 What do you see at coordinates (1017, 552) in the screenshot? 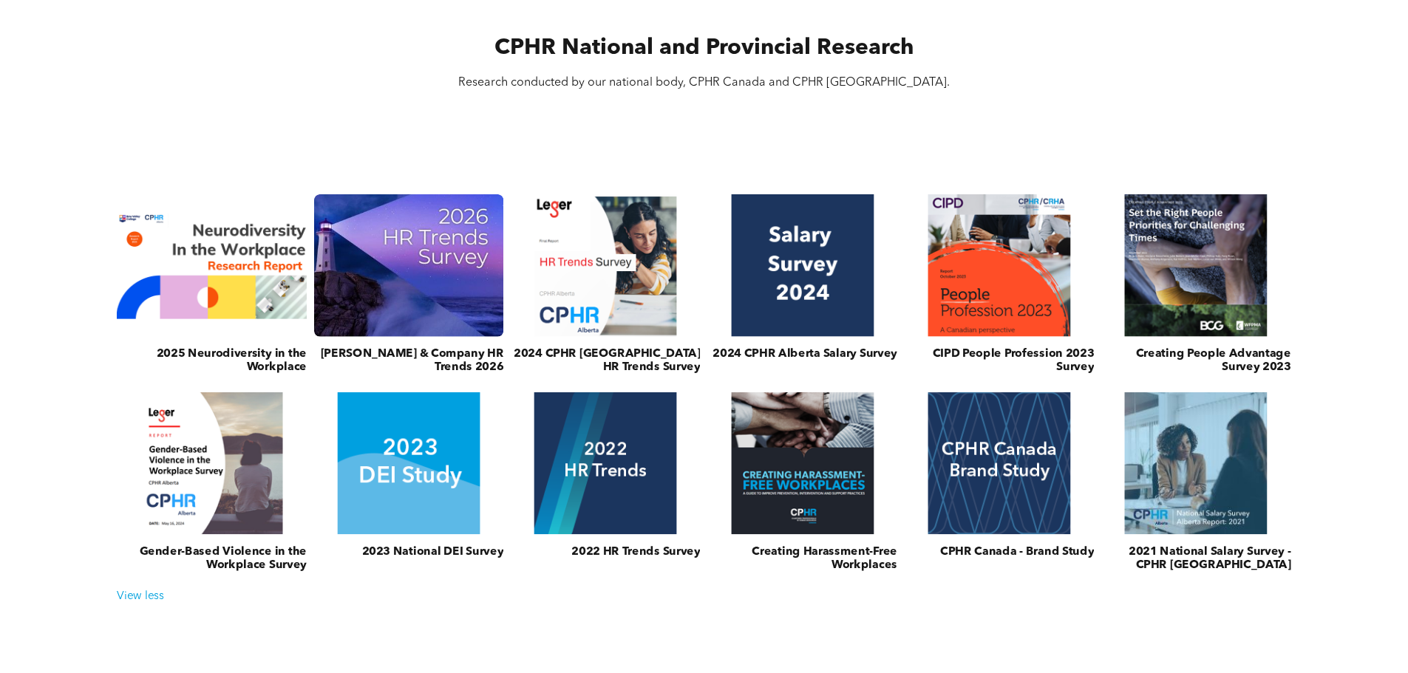
I see `h3: CPHR Canada - Brand Study` at bounding box center [1017, 552].